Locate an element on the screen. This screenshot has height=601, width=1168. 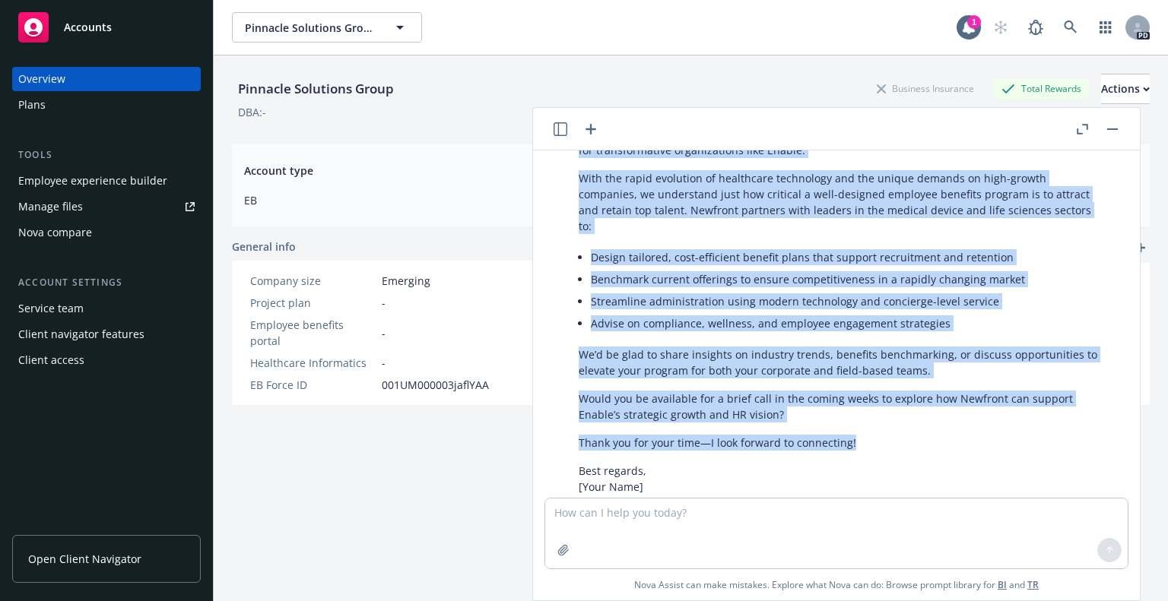
p: Would you be available for a brief call in the coming weeks to explore how Newfront can support E... is located at coordinates (842, 407).